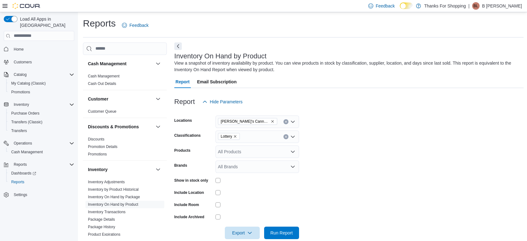  Describe the element at coordinates (178, 46) in the screenshot. I see `button: Next` at that location.